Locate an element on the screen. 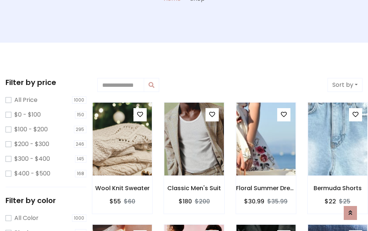 This screenshot has width=368, height=231. h6: Classic Men's Suit is located at coordinates (194, 188).